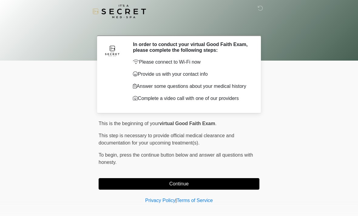 The image size is (358, 216). Describe the element at coordinates (166, 139) in the screenshot. I see `span: This step is necessary to provide official medical clearance and documentation for your upcoming ...` at that location.